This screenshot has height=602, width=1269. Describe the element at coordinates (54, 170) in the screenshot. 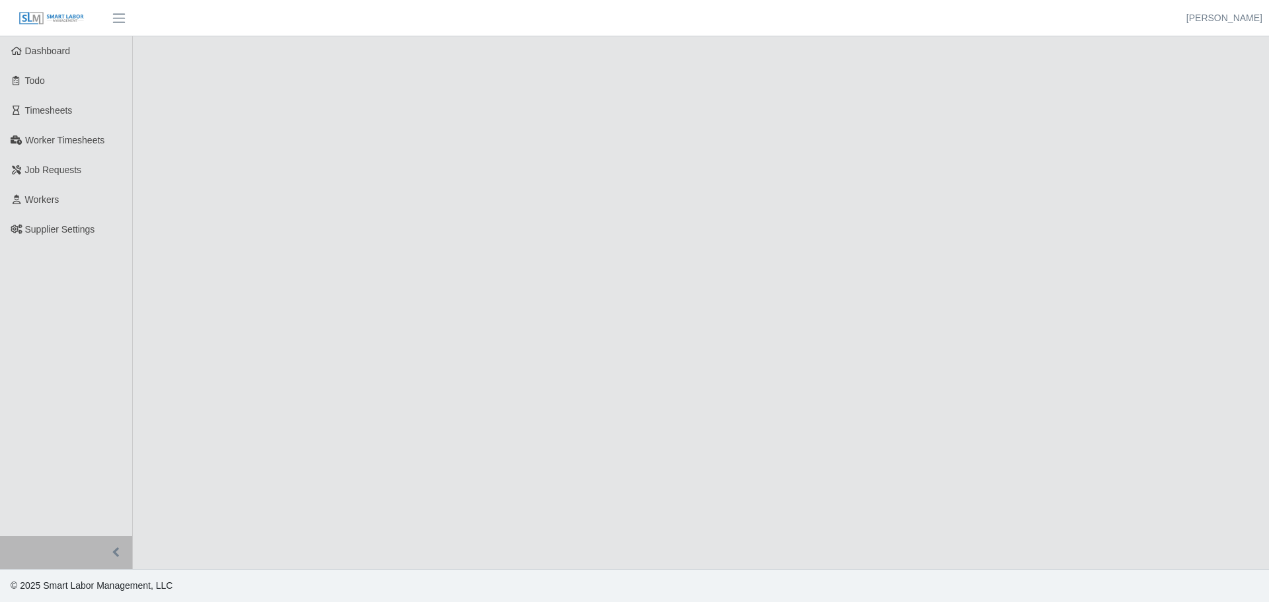

I see `span: Job Requests` at that location.